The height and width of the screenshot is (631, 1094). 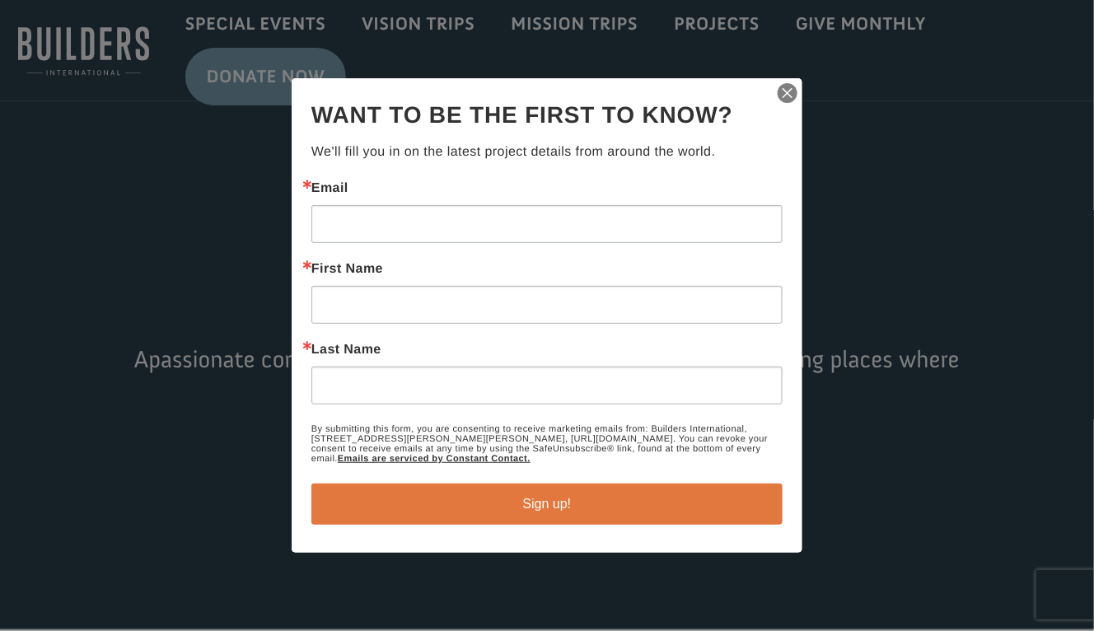 What do you see at coordinates (547, 115) in the screenshot?
I see `h2: Want to be the first to know?` at bounding box center [547, 115].